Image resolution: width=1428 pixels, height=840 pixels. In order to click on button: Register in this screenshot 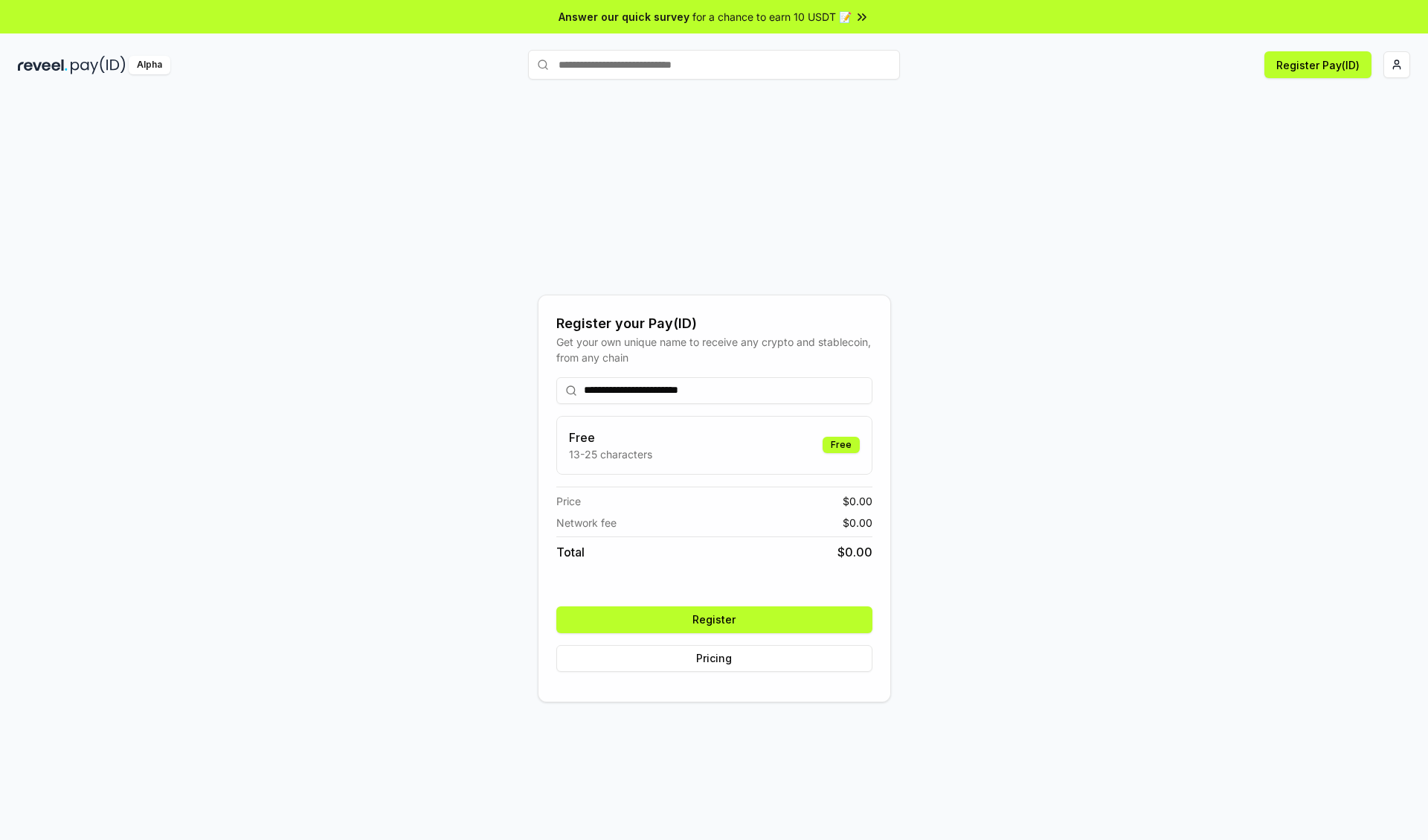, I will do `click(714, 619)`.